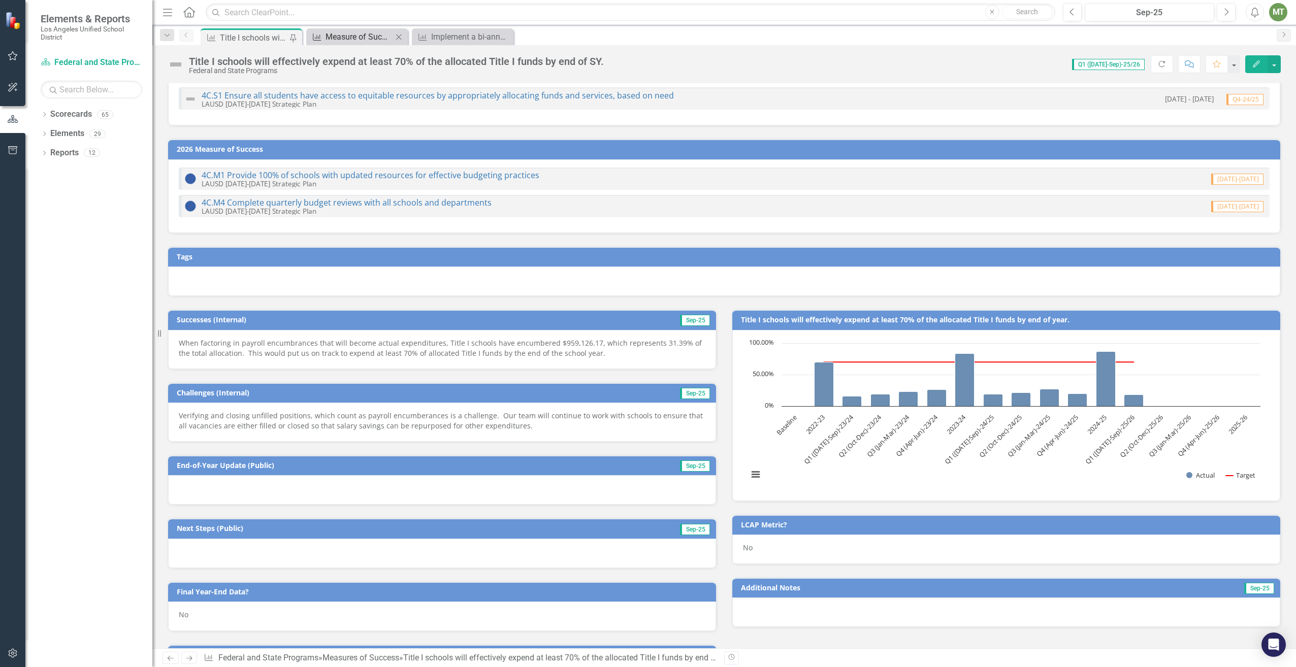  I want to click on path: 2023-24, 83.34. Actual., so click(965, 380).